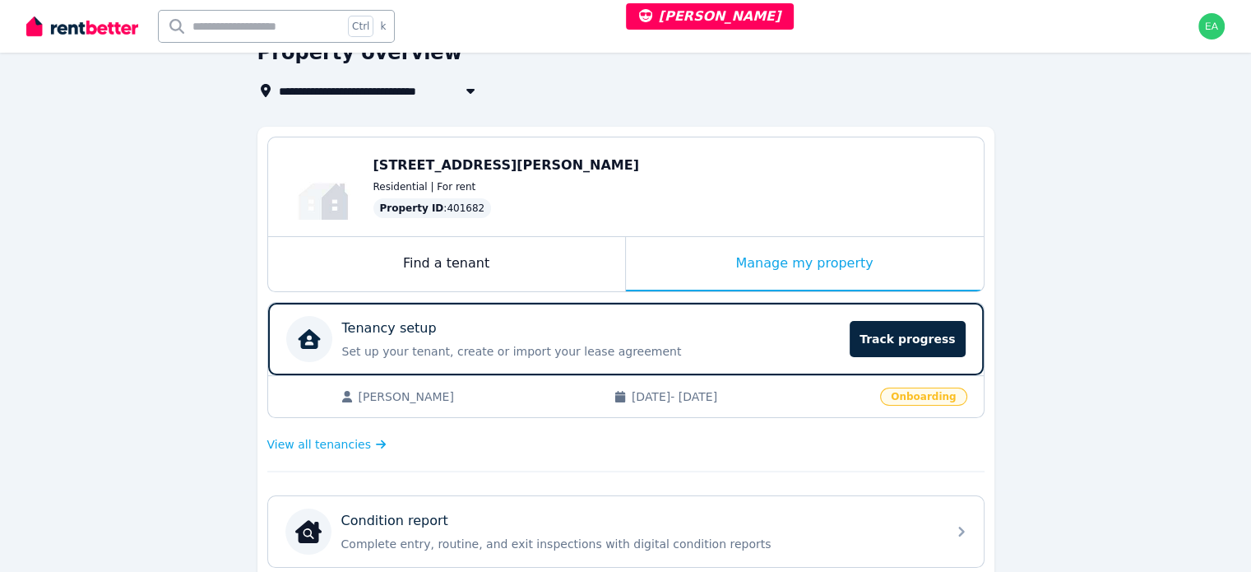  Describe the element at coordinates (326, 444) in the screenshot. I see `a: View all tenancies` at that location.